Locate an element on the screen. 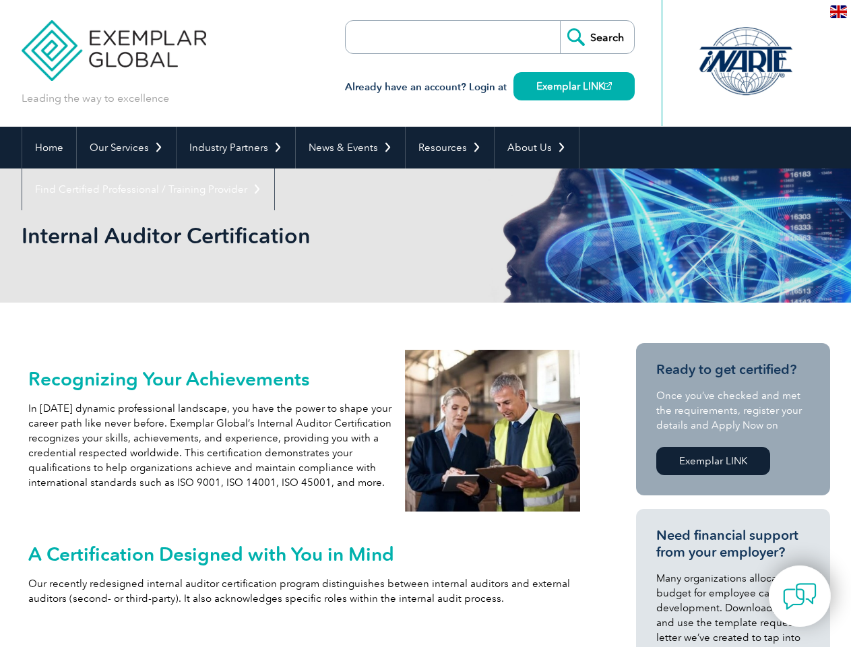  a: Our Services is located at coordinates (126, 148).